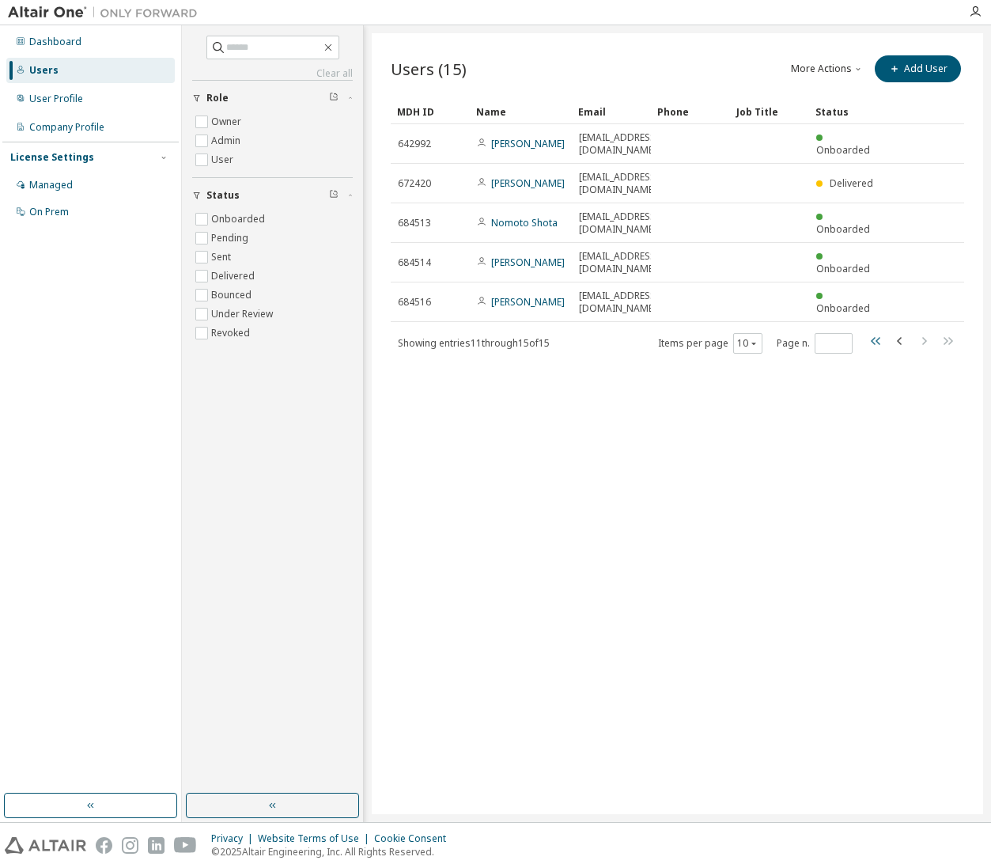 The width and height of the screenshot is (991, 868). Describe the element at coordinates (49, 212) in the screenshot. I see `div: On Prem` at that location.